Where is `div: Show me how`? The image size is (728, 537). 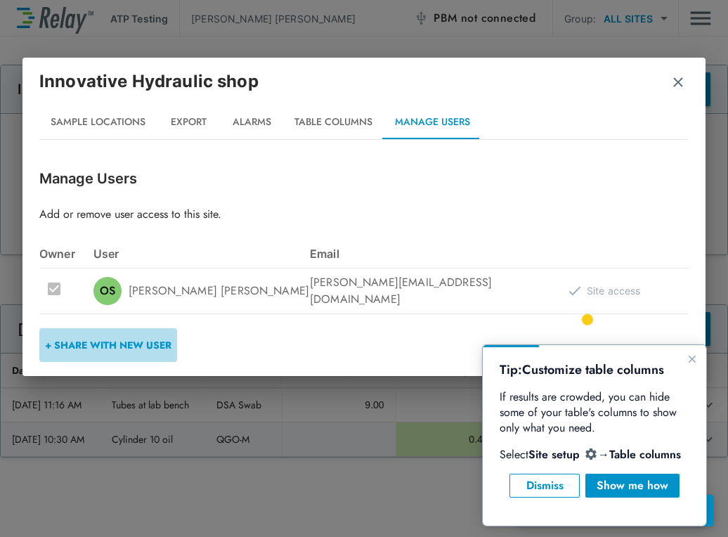 div: Show me how is located at coordinates (150, 140).